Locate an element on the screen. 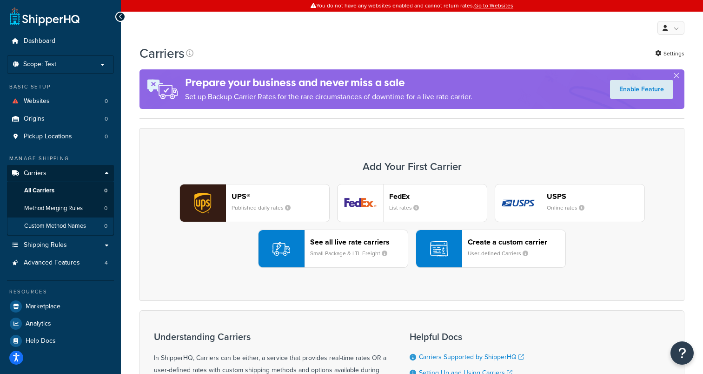 Image resolution: width=703 pixels, height=374 pixels. li: Websites is located at coordinates (60, 101).